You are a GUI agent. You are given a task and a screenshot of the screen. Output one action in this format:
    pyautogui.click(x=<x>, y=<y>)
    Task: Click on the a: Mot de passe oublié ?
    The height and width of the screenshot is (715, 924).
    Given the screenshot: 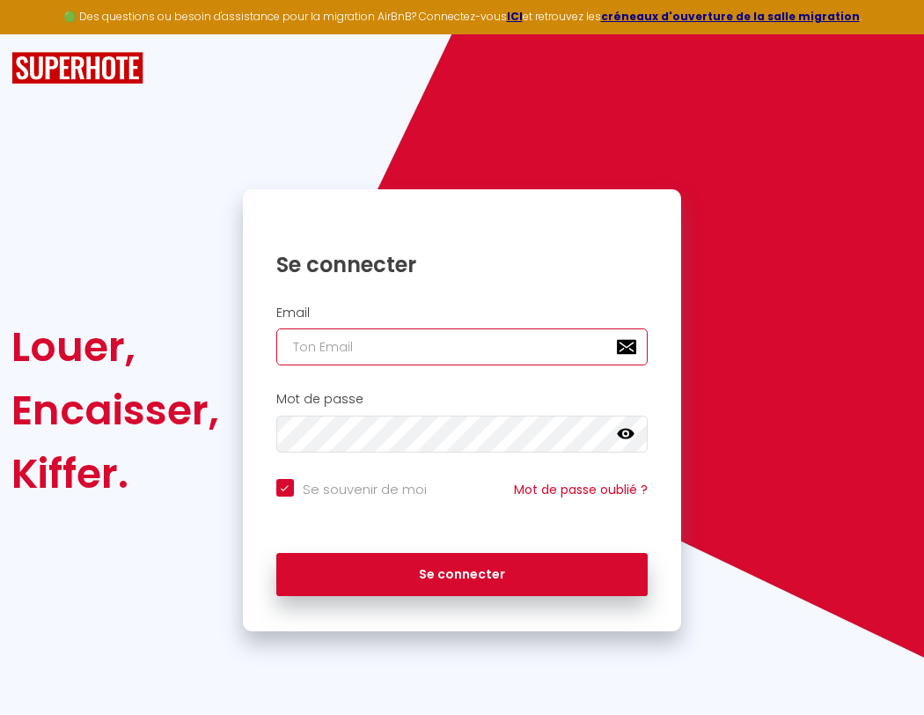 What is the action you would take?
    pyautogui.click(x=581, y=490)
    